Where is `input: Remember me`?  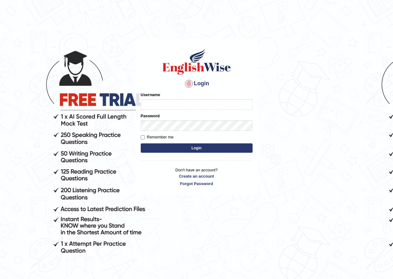
input: Remember me is located at coordinates (143, 137).